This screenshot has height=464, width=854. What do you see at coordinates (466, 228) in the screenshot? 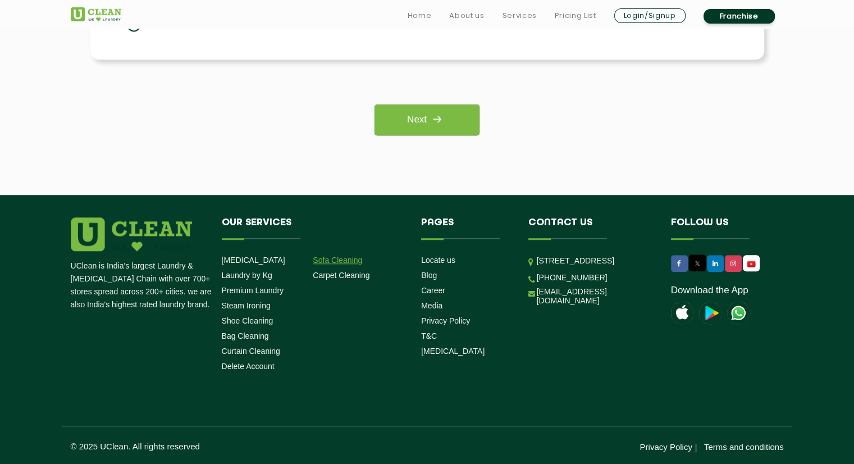
I see `h4: Pages` at bounding box center [466, 228].